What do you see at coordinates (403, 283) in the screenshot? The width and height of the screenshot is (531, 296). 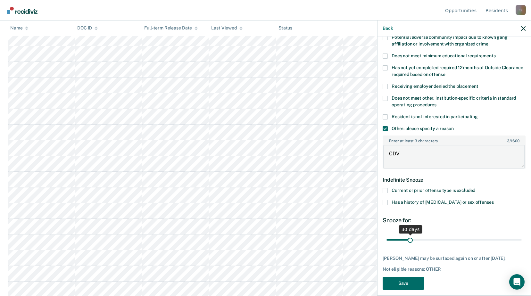 I see `button: Save` at bounding box center [403, 283].